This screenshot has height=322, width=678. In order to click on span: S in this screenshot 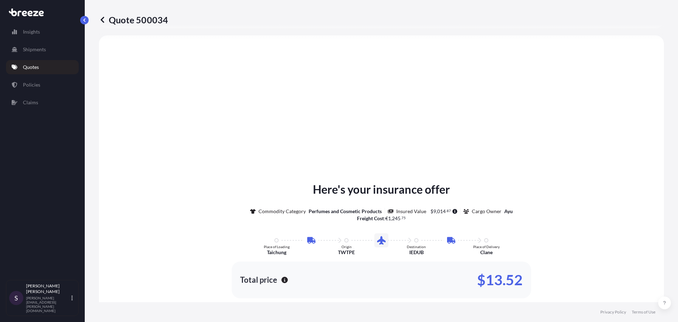, I will do `click(16, 298)`.